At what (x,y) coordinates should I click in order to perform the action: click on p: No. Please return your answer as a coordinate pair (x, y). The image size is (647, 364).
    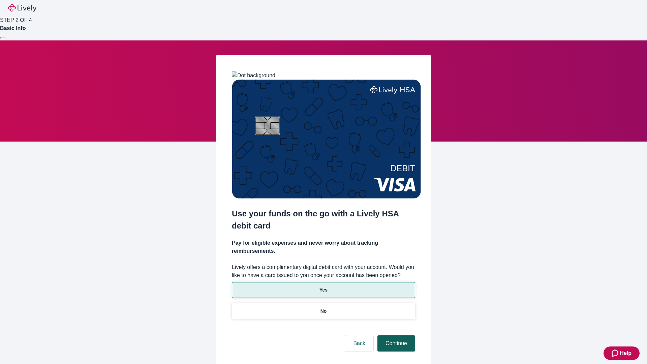
    Looking at the image, I should click on (324, 311).